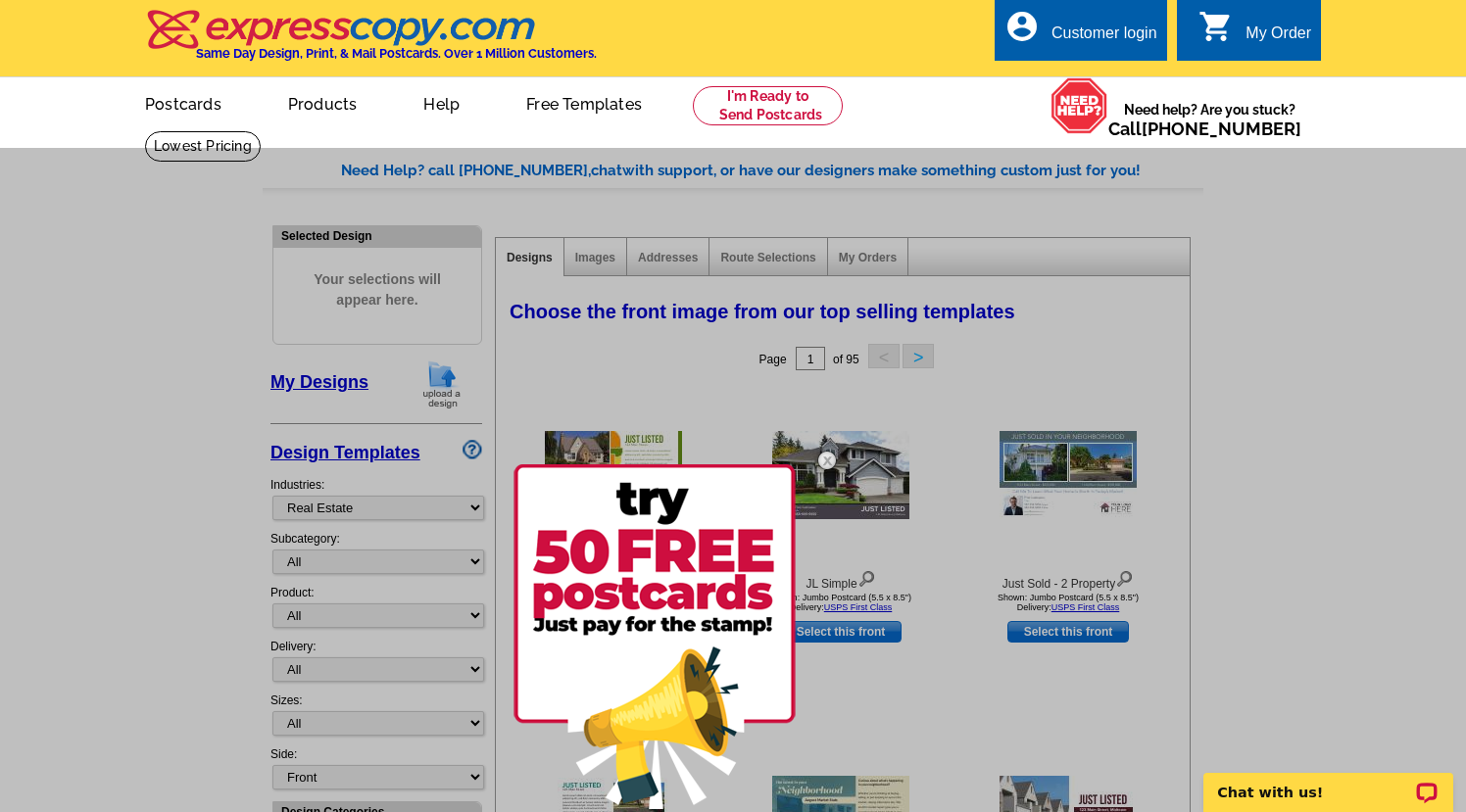 Image resolution: width=1466 pixels, height=812 pixels. What do you see at coordinates (827, 461) in the screenshot?
I see `img: closebutton.png` at bounding box center [827, 461].